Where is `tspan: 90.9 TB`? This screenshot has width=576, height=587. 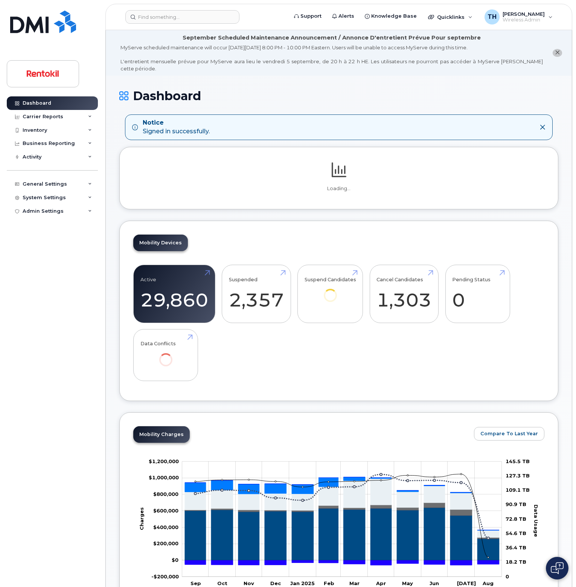 tspan: 90.9 TB is located at coordinates (516, 505).